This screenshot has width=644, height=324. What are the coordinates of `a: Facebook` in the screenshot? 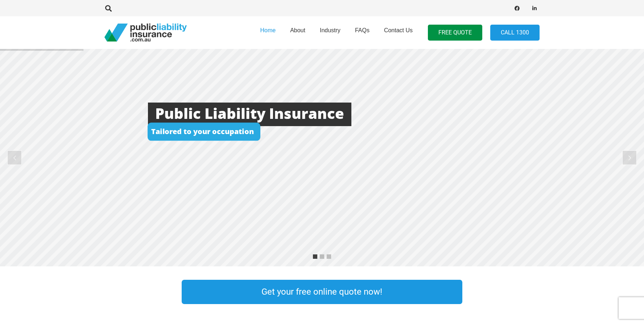 It's located at (517, 8).